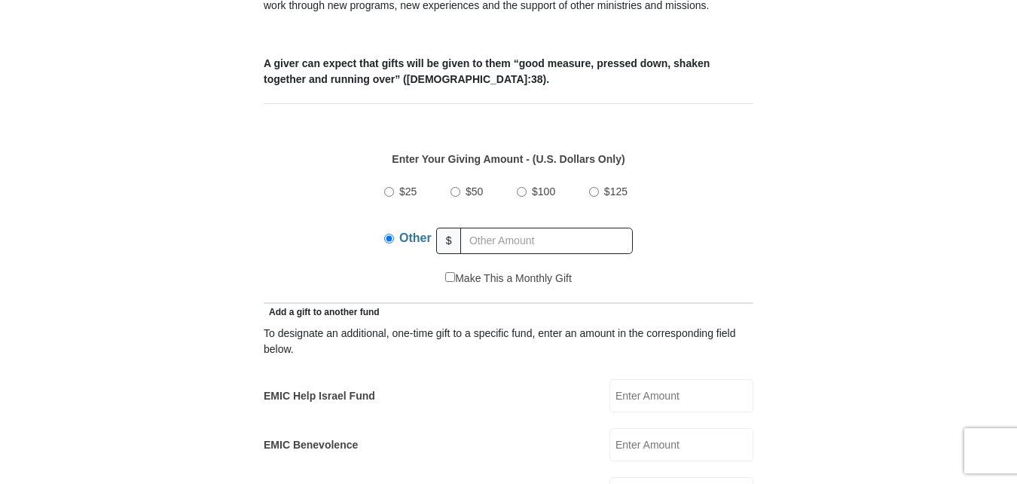 This screenshot has width=1017, height=484. I want to click on span: $25, so click(408, 191).